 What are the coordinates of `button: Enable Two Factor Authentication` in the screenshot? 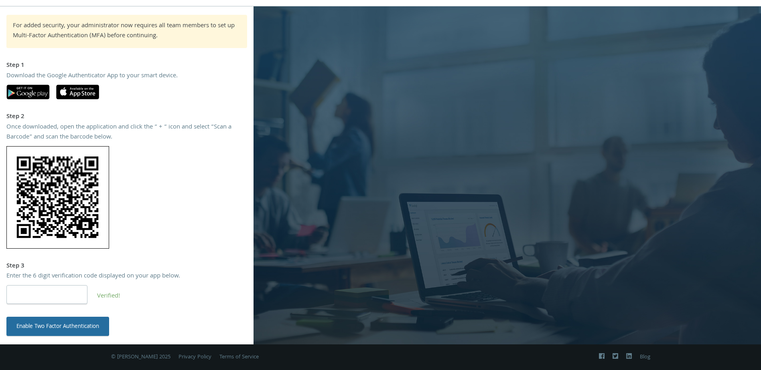 It's located at (58, 327).